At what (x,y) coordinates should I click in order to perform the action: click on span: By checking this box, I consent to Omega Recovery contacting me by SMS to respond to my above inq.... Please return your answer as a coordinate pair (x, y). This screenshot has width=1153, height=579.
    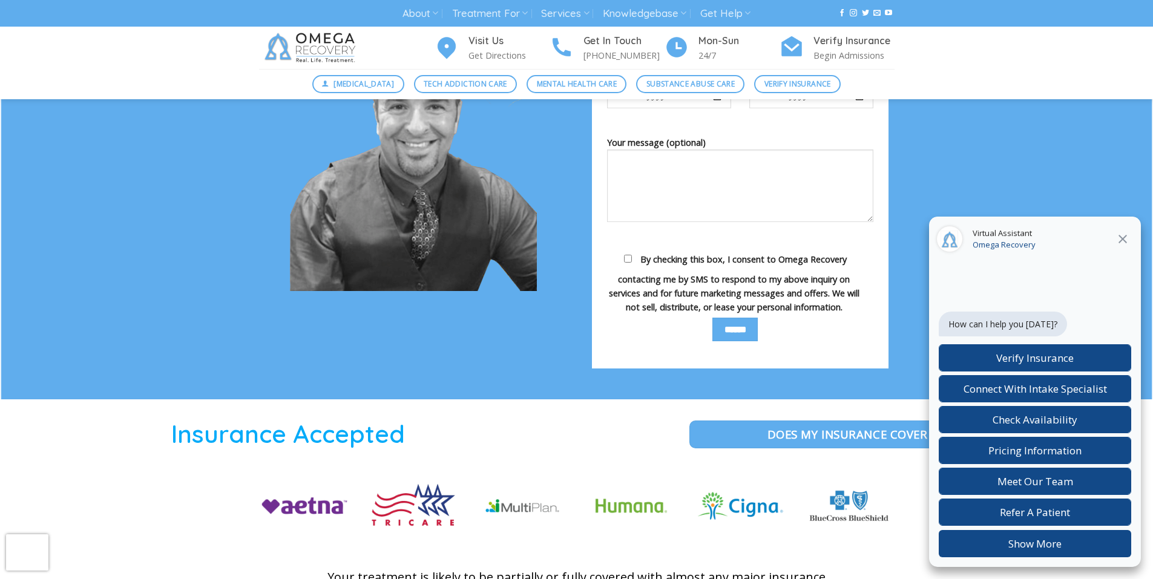
    Looking at the image, I should click on (734, 283).